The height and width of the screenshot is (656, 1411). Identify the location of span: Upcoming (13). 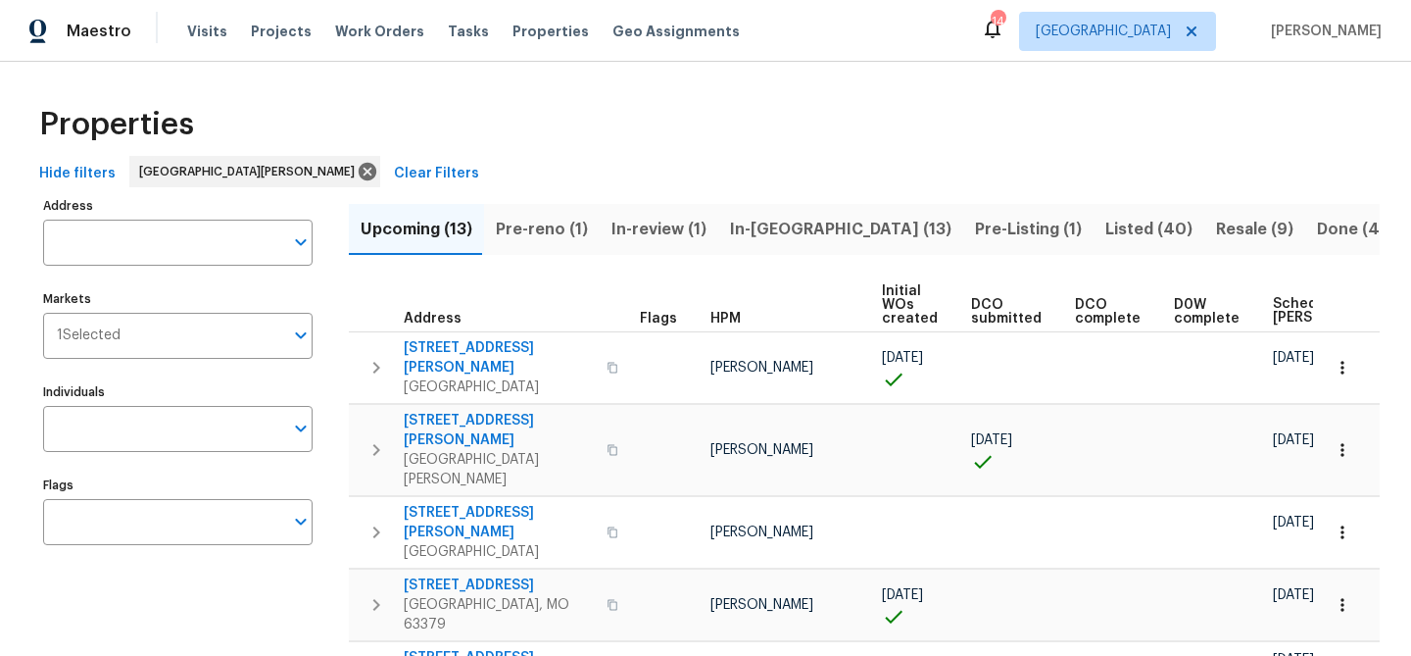
(416, 229).